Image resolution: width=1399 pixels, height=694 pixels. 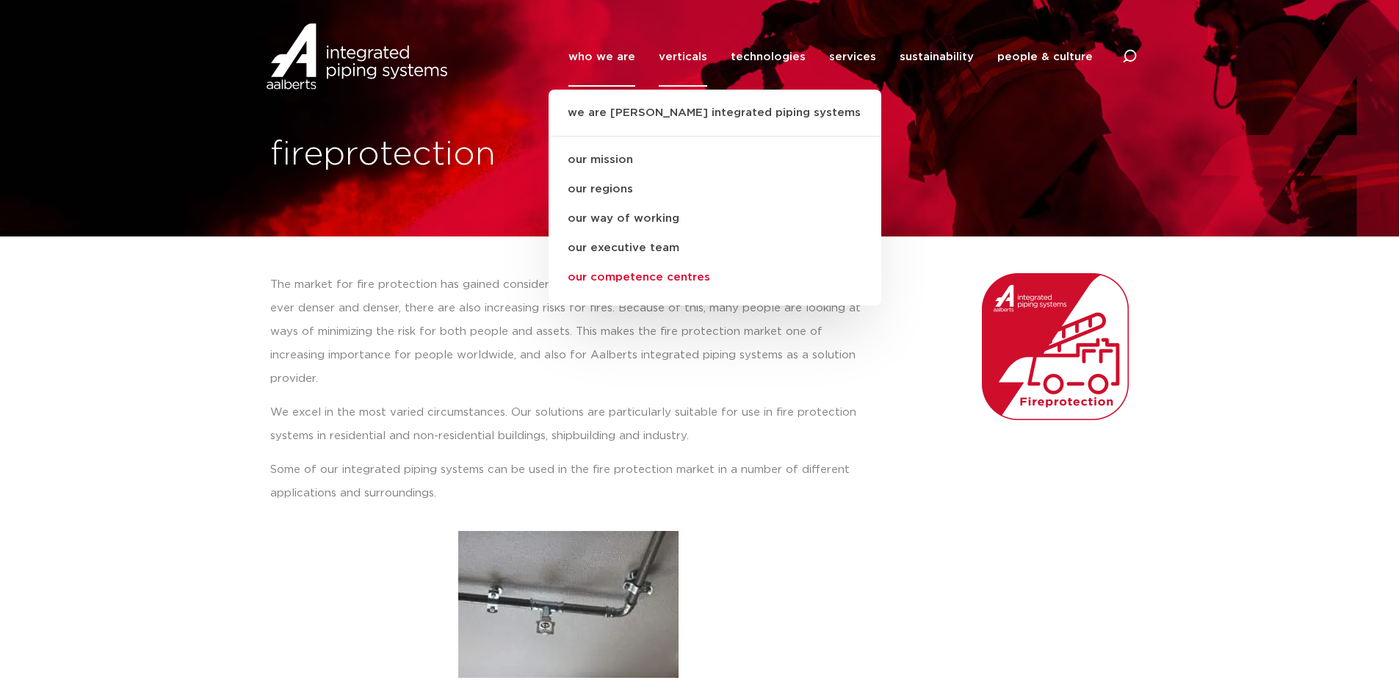 I want to click on a: who we are, so click(x=602, y=57).